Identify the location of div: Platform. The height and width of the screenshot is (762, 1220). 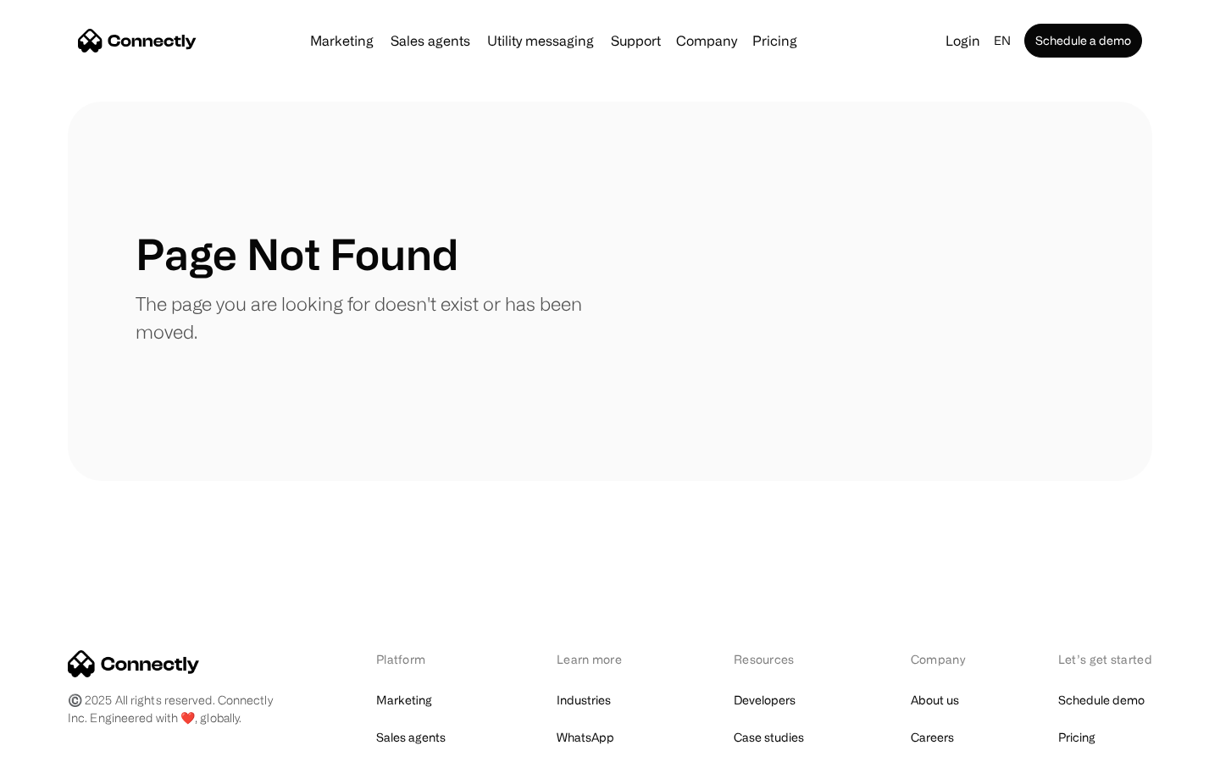
(422, 659).